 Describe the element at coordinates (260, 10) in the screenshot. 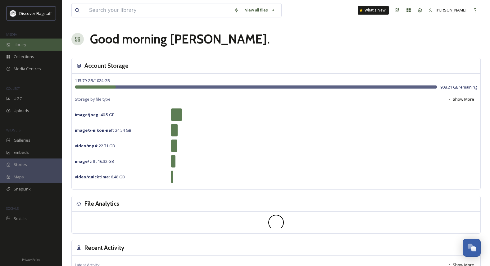

I see `div: View all files` at that location.